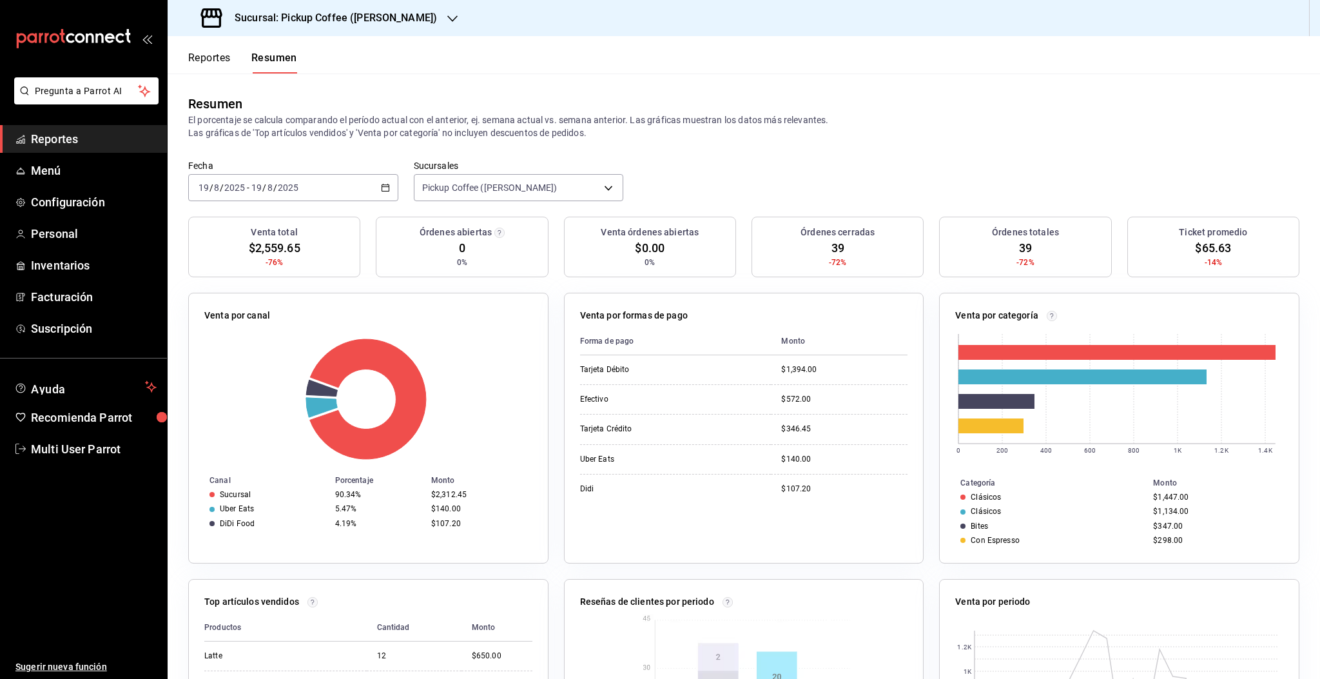 This screenshot has height=679, width=1320. What do you see at coordinates (650, 232) in the screenshot?
I see `h3: Venta órdenes abiertas` at bounding box center [650, 232].